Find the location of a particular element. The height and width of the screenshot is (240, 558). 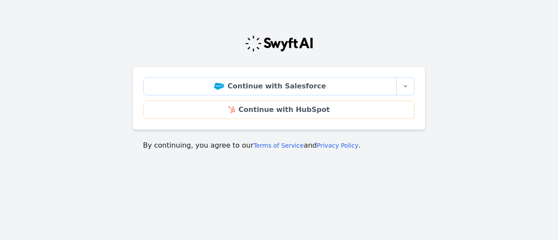

a: Continue with Salesforce is located at coordinates (270, 86).